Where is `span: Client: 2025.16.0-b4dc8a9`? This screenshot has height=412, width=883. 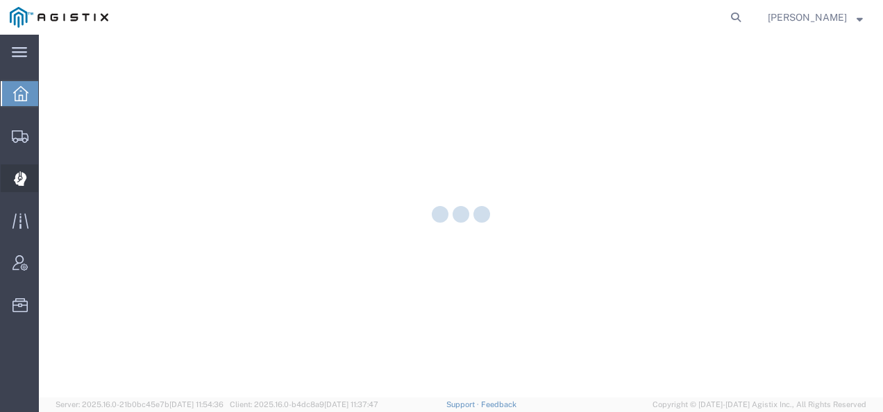
span: Client: 2025.16.0-b4dc8a9 is located at coordinates (304, 405).